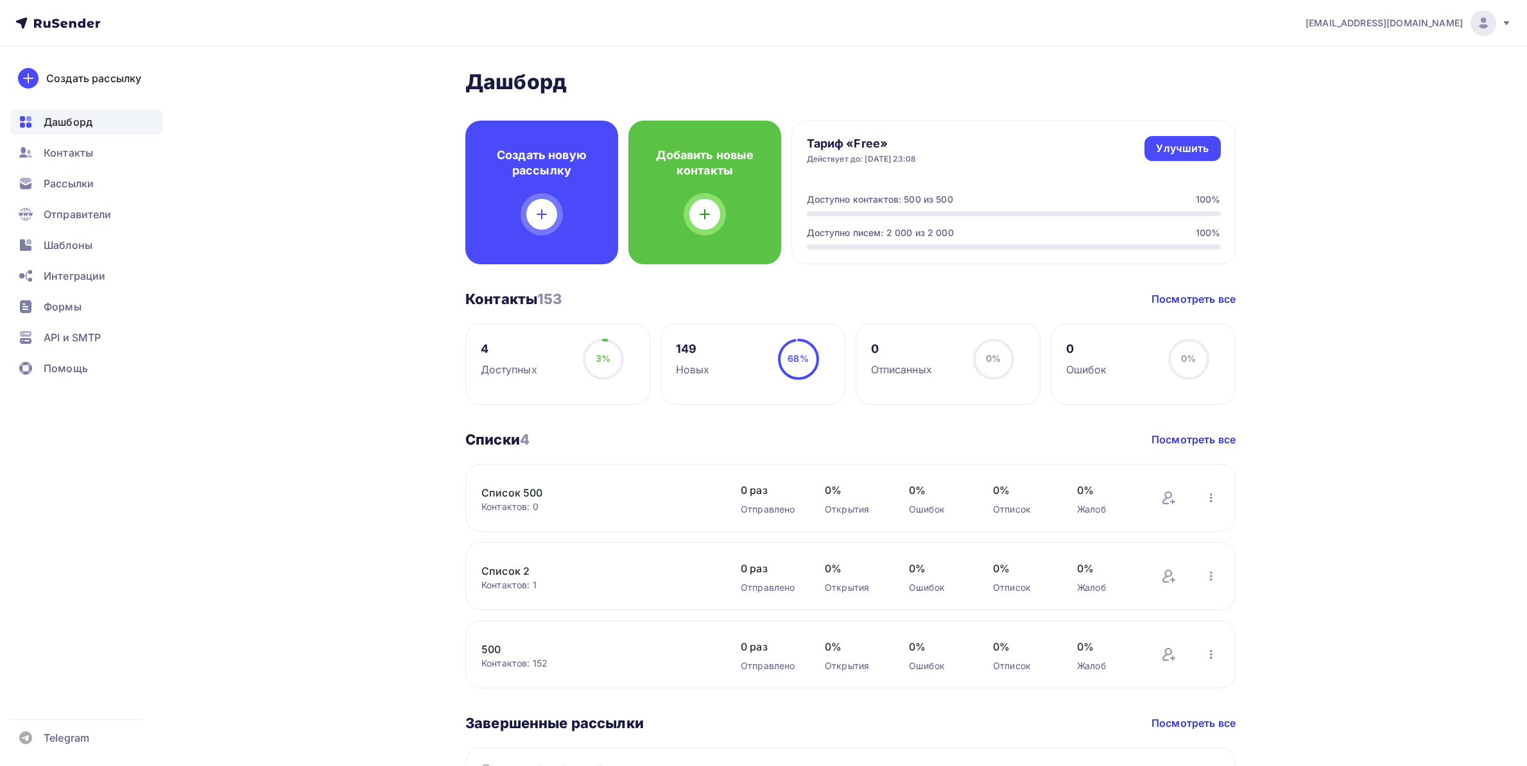  Describe the element at coordinates (603, 358) in the screenshot. I see `span: 3%` at that location.